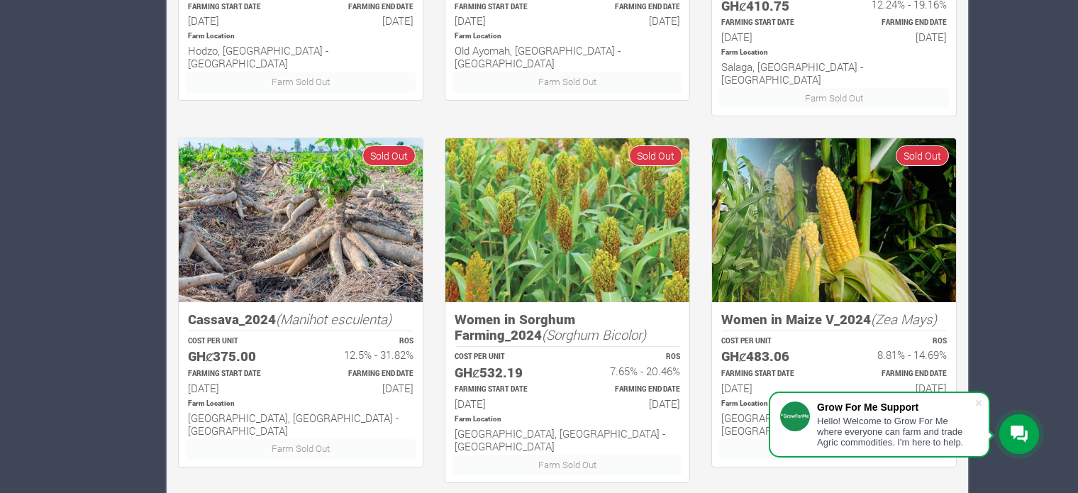 This screenshot has height=493, width=1078. Describe the element at coordinates (896, 407) in the screenshot. I see `div: Grow For Me Support` at that location.